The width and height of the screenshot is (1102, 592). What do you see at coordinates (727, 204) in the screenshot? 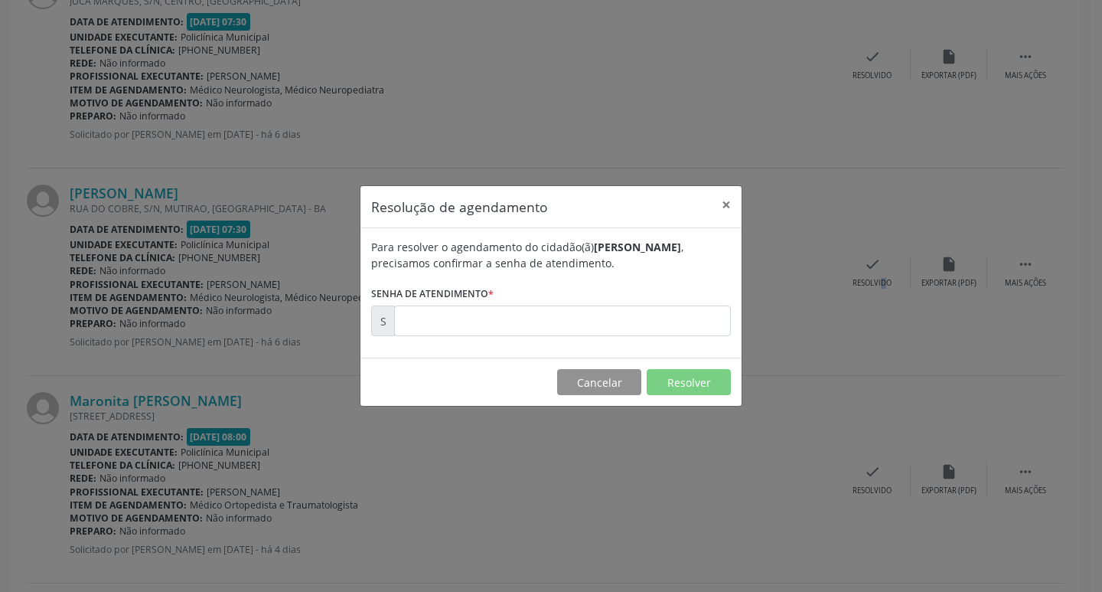
I see `button: Close` at bounding box center [727, 204].